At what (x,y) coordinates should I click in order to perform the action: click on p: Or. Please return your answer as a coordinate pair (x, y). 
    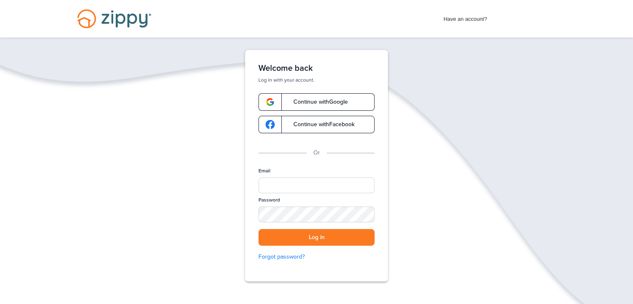
    Looking at the image, I should click on (317, 153).